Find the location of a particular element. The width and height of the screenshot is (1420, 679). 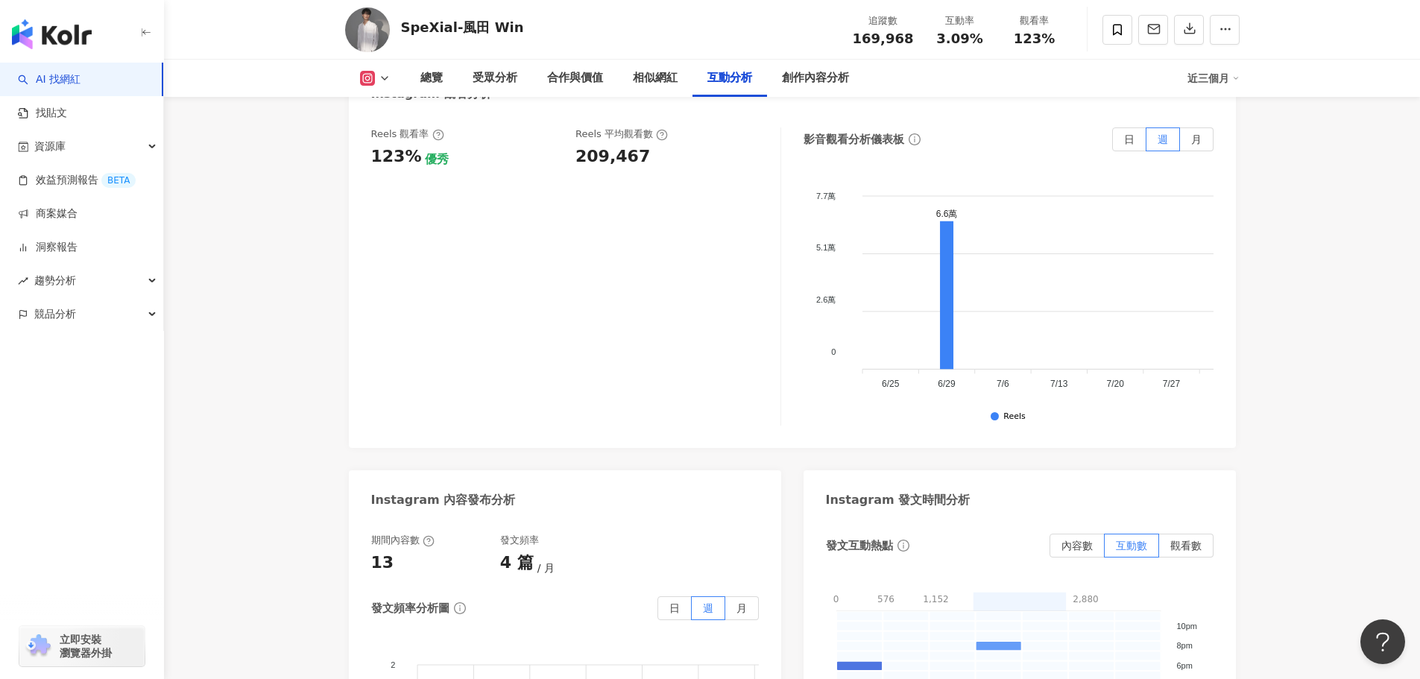

img: logo is located at coordinates (51, 34).